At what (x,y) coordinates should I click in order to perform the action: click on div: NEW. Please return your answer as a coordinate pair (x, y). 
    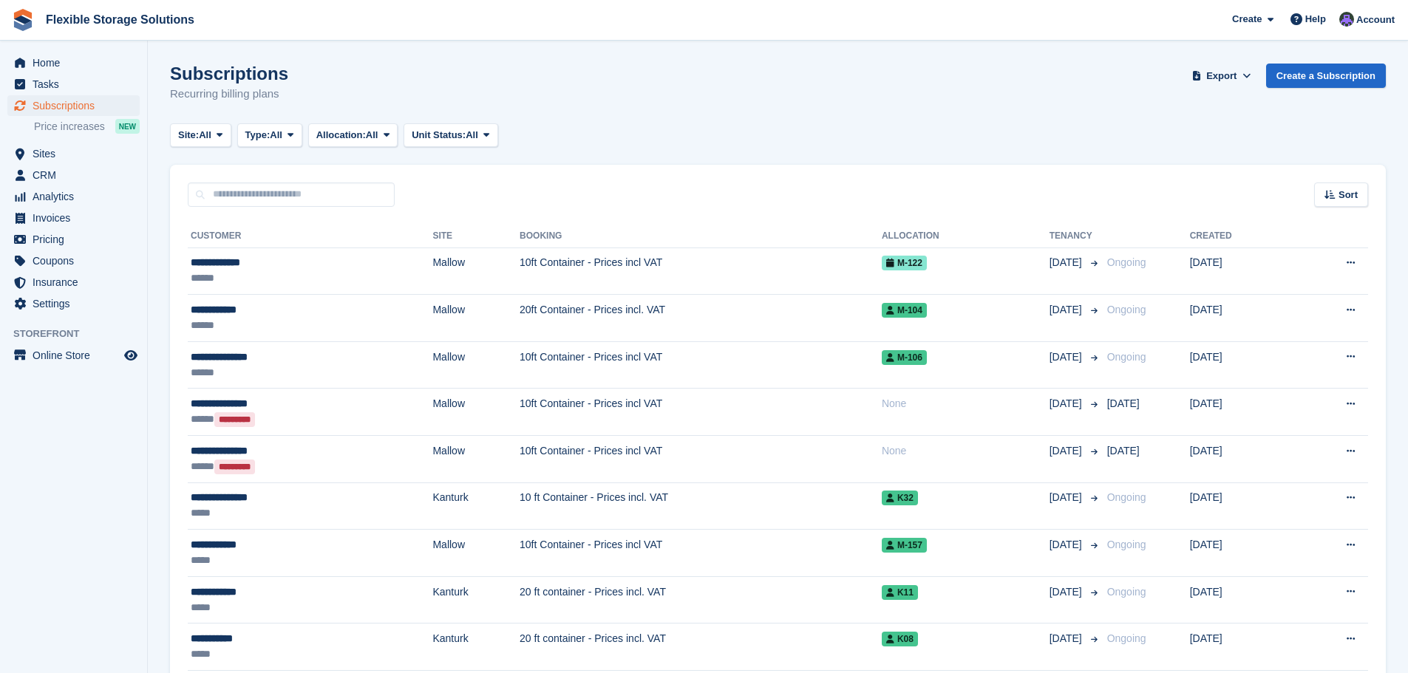
    Looking at the image, I should click on (127, 126).